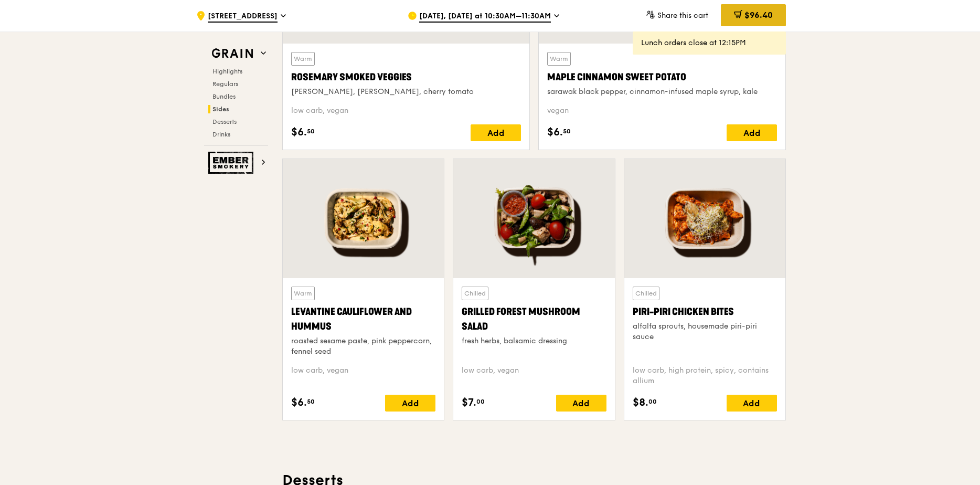 Image resolution: width=980 pixels, height=485 pixels. I want to click on div: roasted sesame paste, pink peppercorn, fennel seed, so click(363, 346).